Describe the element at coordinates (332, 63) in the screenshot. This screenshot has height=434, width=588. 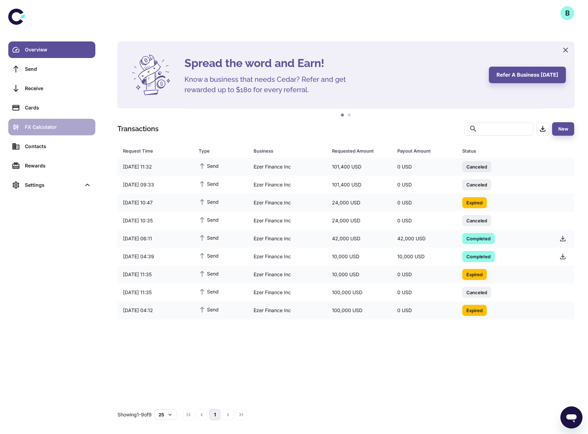
I see `h4: Spread the word and Earn!` at that location.